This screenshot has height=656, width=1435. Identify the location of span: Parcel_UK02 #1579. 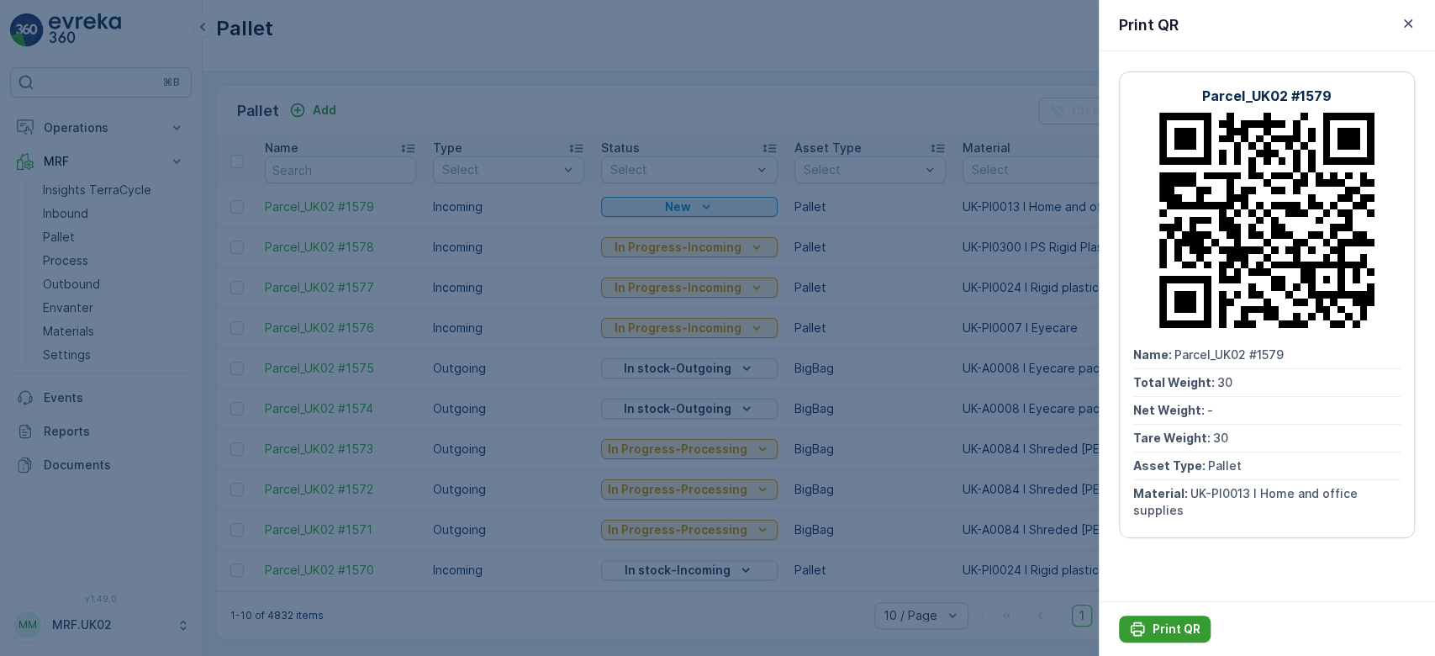
(1229, 354).